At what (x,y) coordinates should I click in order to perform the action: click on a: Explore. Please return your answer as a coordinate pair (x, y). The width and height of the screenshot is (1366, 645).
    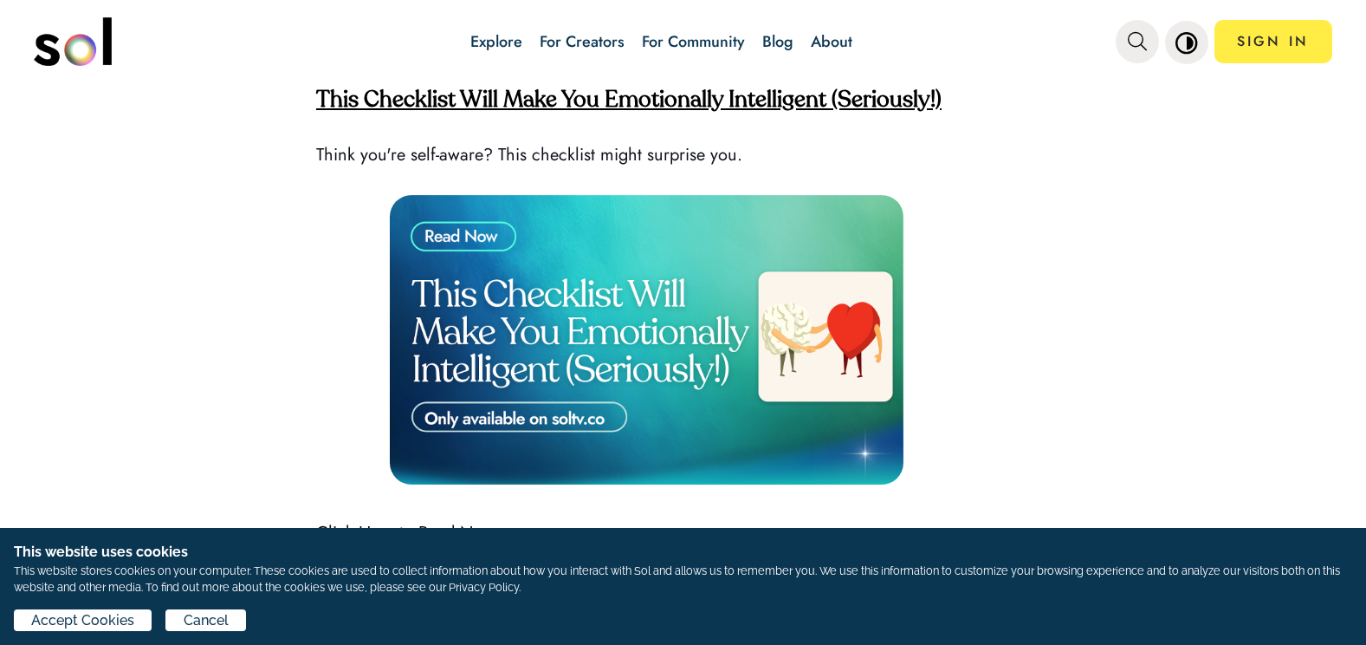
    Looking at the image, I should click on (496, 42).